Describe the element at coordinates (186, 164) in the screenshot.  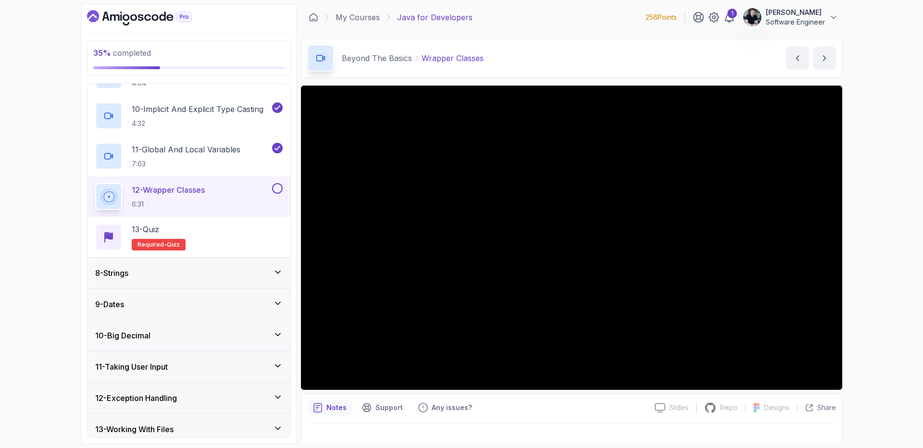
I see `p: 7:03` at that location.